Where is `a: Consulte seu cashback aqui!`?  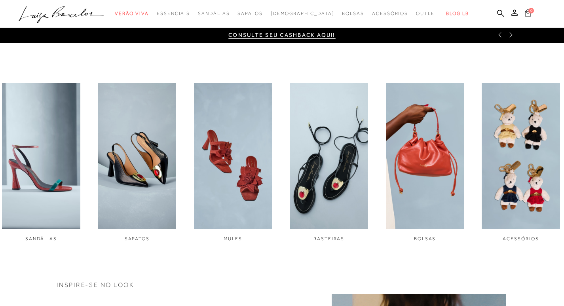
a: Consulte seu cashback aqui! is located at coordinates (282, 35).